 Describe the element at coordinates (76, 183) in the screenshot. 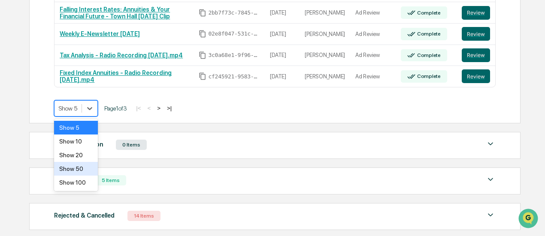

I see `div: Show 100` at that location.